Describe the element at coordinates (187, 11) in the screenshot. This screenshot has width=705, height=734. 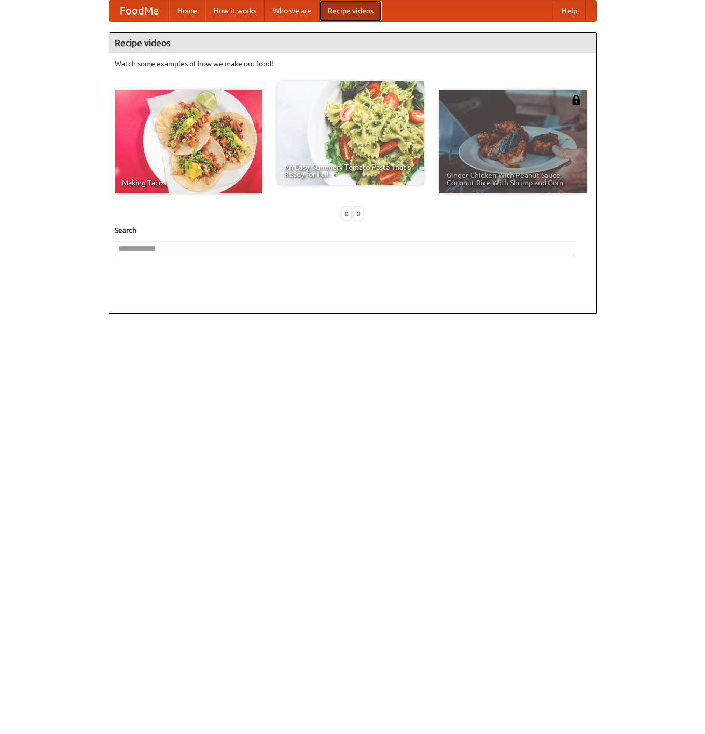
I see `a: Home` at that location.